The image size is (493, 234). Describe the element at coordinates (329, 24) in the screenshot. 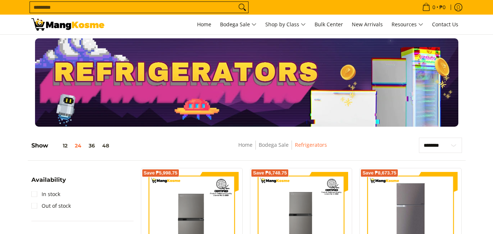

I see `a: Bulk Center` at that location.